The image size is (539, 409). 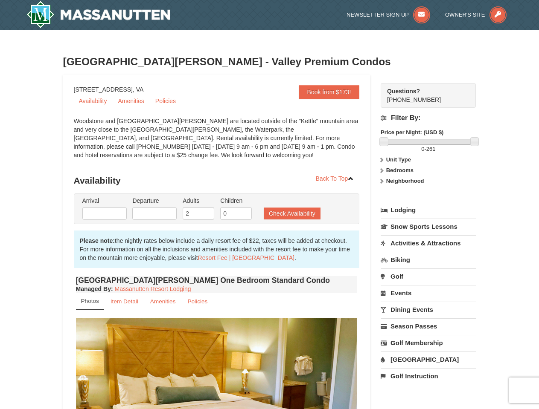 What do you see at coordinates (475, 14) in the screenshot?
I see `a: Owner's Site` at bounding box center [475, 14].